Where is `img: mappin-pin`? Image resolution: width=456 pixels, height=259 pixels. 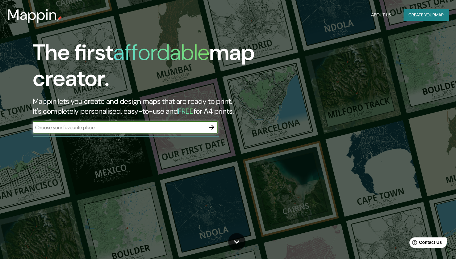
img: mappin-pin is located at coordinates (60, 19).